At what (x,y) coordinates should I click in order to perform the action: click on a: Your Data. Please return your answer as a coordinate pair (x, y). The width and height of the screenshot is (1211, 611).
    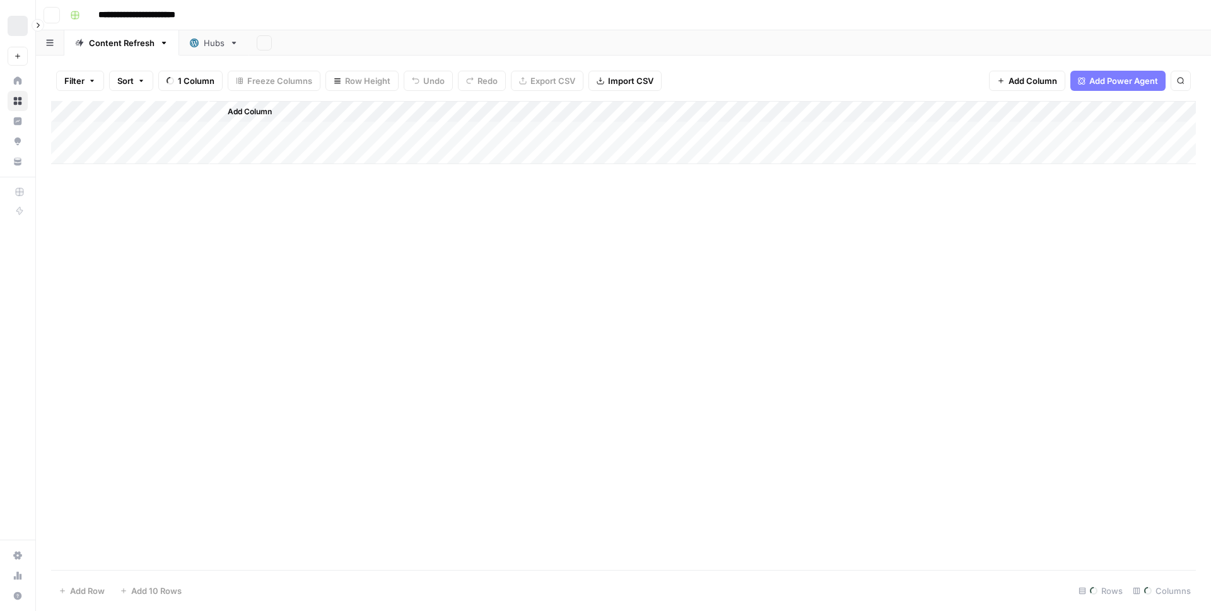
    Looking at the image, I should click on (18, 162).